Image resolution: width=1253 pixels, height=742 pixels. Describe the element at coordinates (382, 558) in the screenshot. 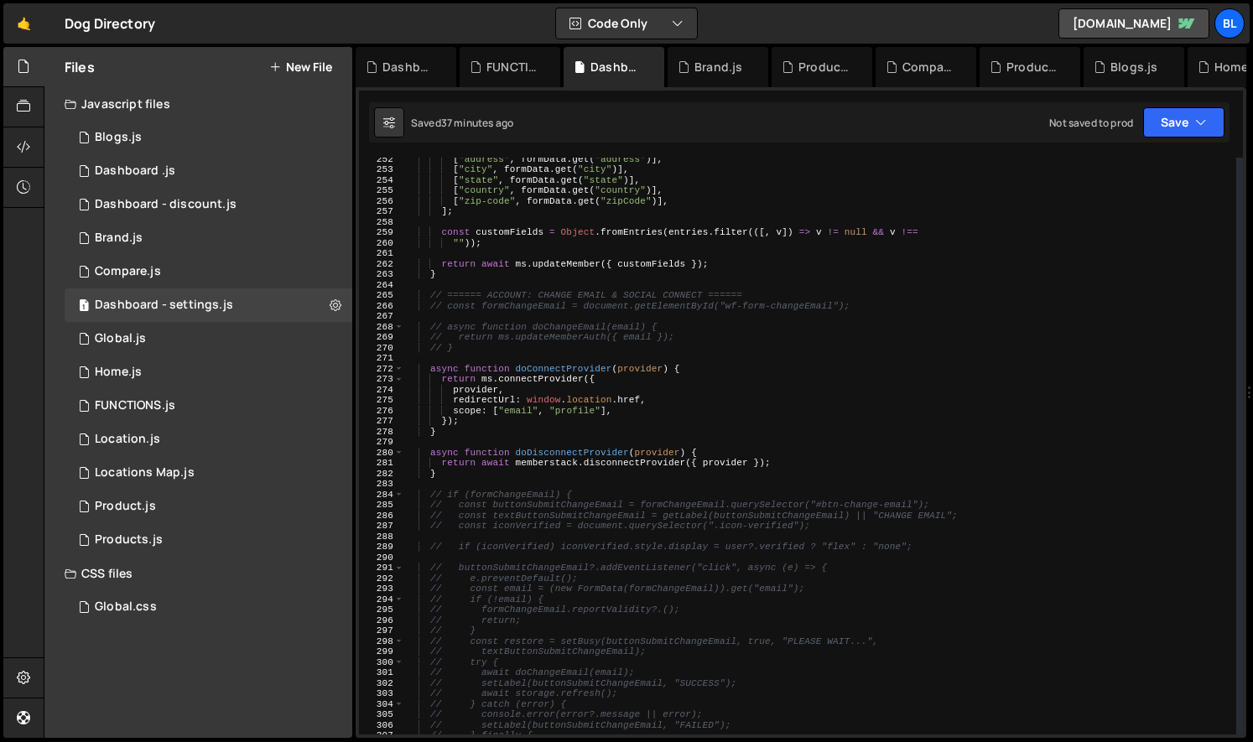

I see `div: 290` at that location.